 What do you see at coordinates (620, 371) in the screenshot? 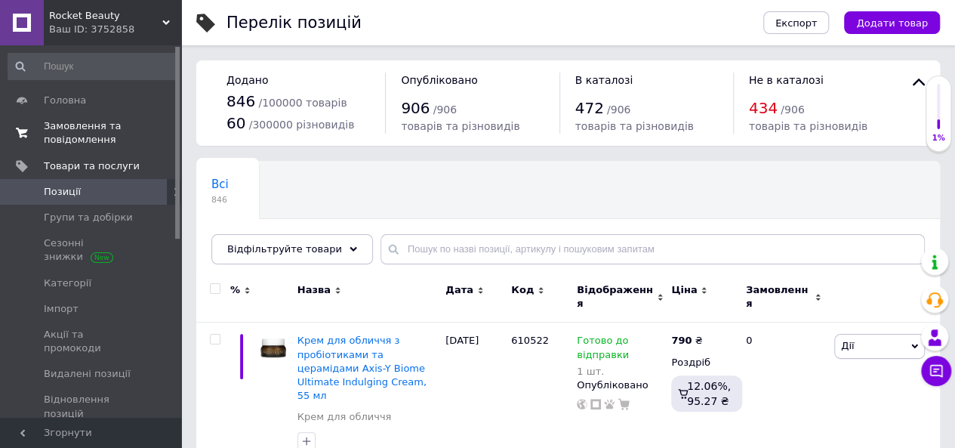
I see `div: 1 шт.` at bounding box center [620, 371].